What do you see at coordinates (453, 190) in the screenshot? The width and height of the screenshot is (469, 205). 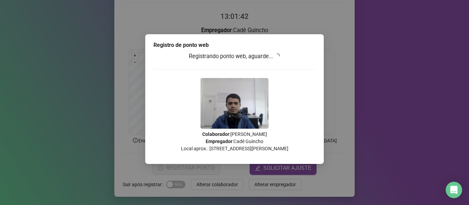 I see `div: Open Intercom Messenger` at bounding box center [453, 190].